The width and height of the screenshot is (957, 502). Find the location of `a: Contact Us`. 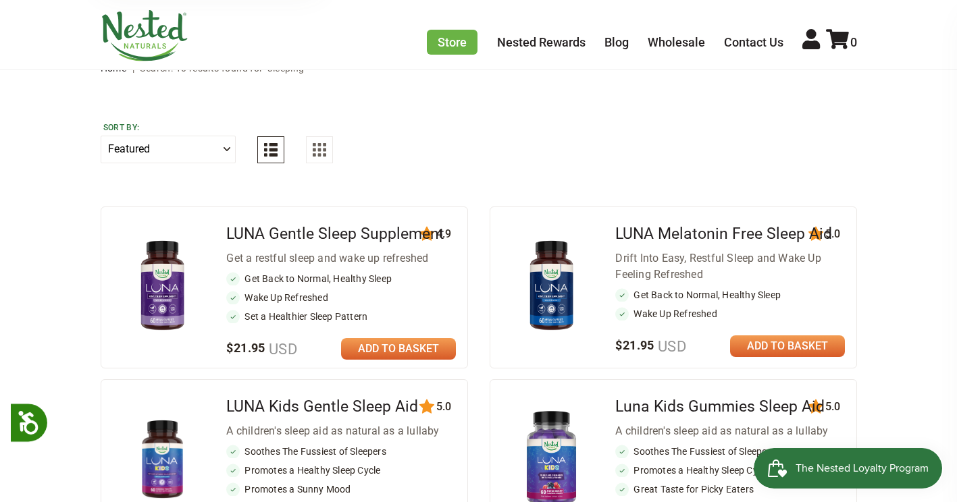

a: Contact Us is located at coordinates (753, 42).